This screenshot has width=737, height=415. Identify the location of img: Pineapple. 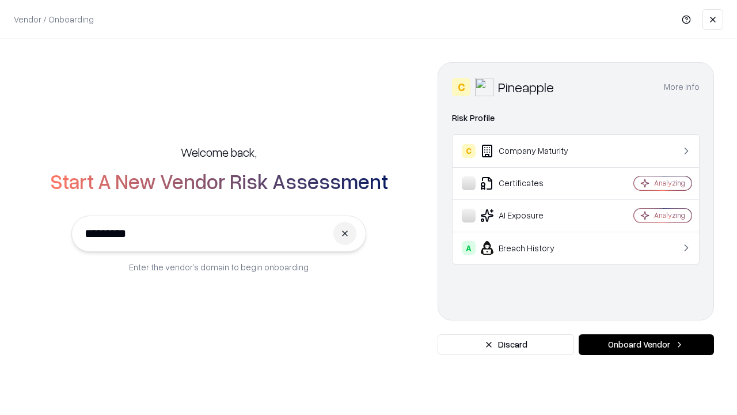
(484, 87).